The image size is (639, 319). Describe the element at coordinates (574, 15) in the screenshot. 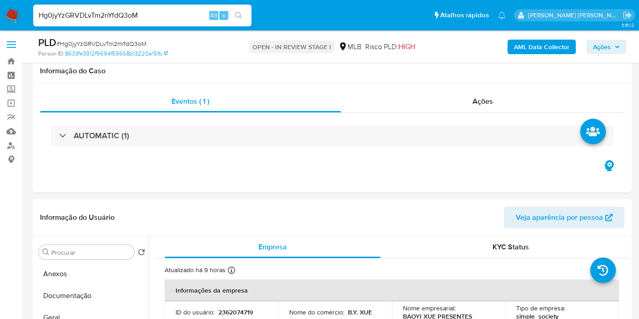

I see `p: leticia.merlin@mercadolivre.com` at that location.